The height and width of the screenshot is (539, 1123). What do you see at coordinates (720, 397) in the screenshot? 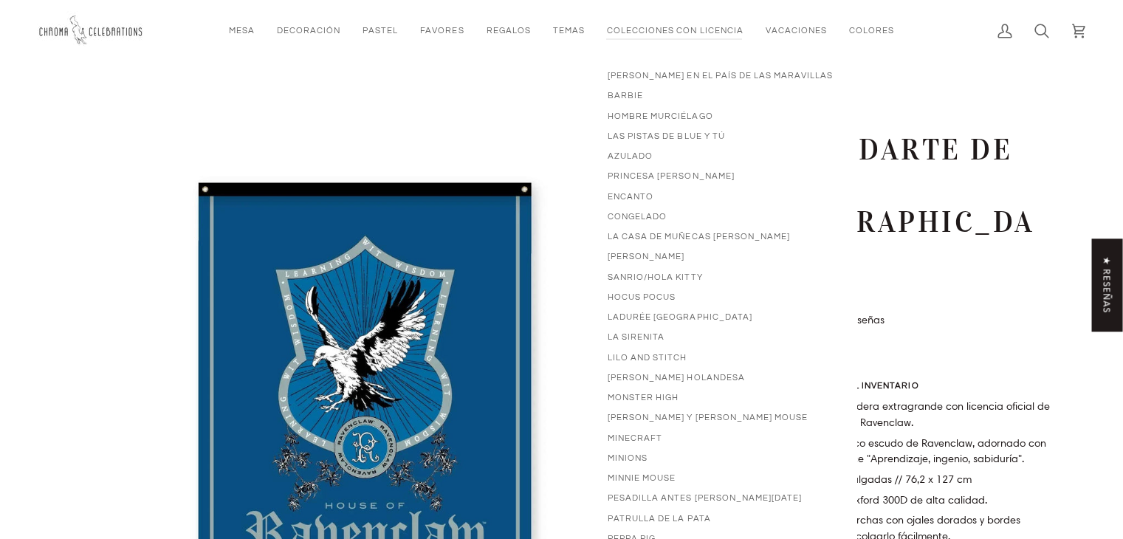
I see `a: Monster High` at bounding box center [720, 397].